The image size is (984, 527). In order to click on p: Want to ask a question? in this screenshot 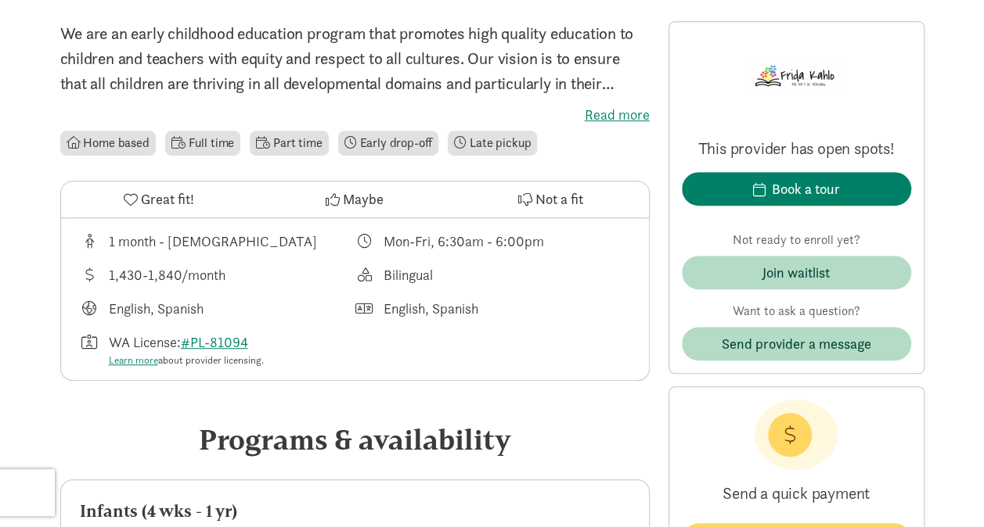, I will do `click(796, 311)`.